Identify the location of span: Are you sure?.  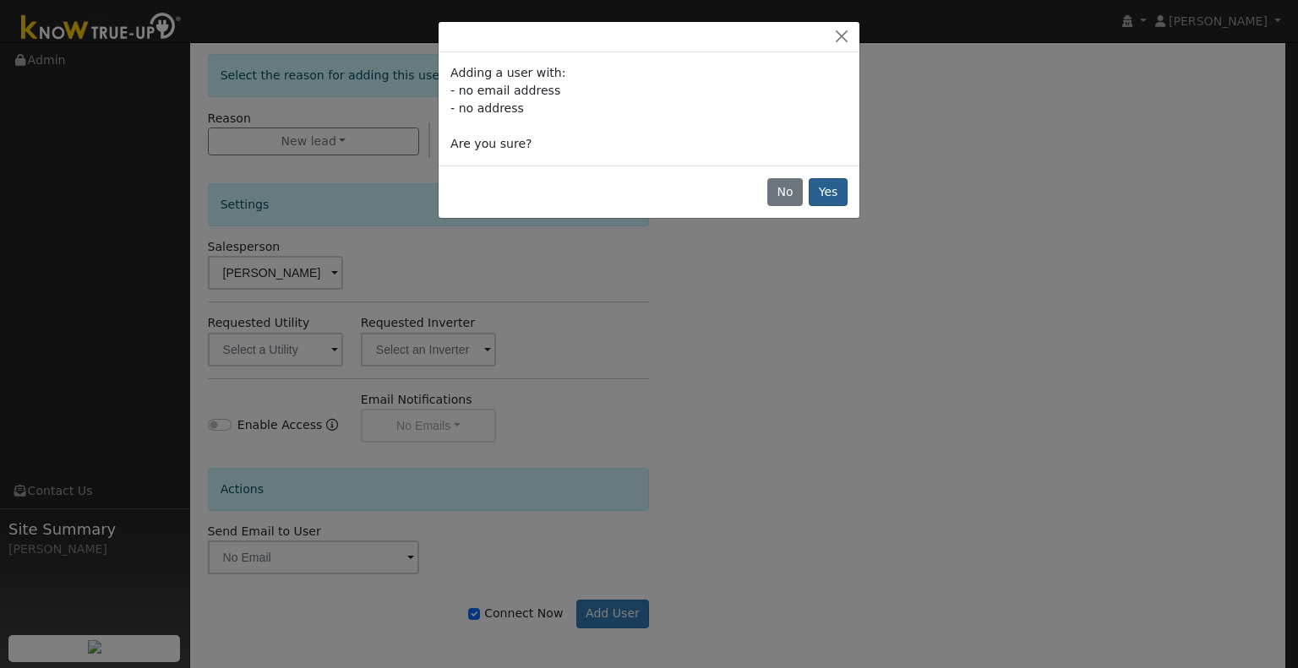
(491, 144).